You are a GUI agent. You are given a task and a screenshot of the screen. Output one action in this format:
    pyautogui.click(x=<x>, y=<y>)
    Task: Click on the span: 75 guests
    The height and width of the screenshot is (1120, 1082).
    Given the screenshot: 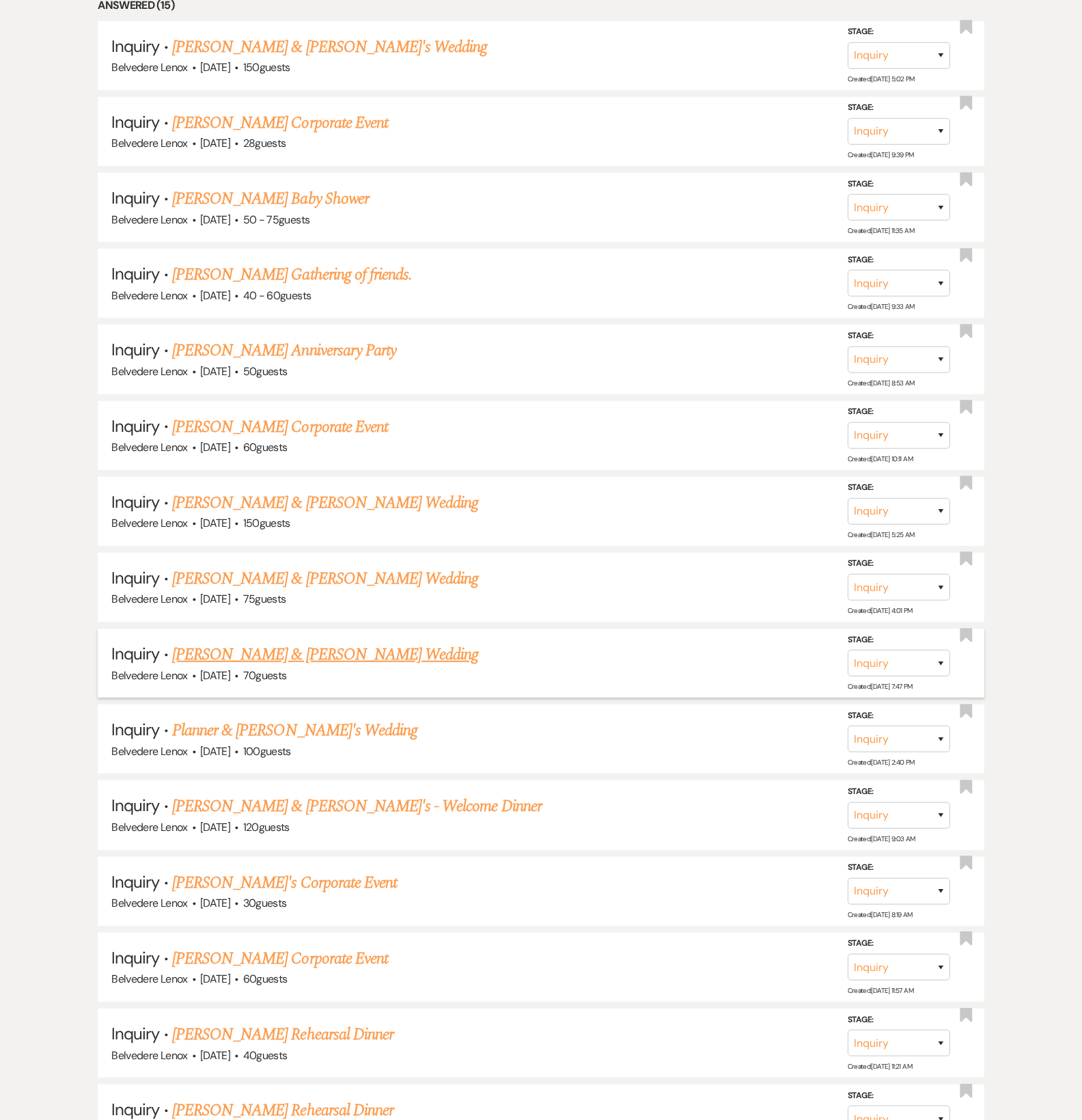 What is the action you would take?
    pyautogui.click(x=264, y=599)
    